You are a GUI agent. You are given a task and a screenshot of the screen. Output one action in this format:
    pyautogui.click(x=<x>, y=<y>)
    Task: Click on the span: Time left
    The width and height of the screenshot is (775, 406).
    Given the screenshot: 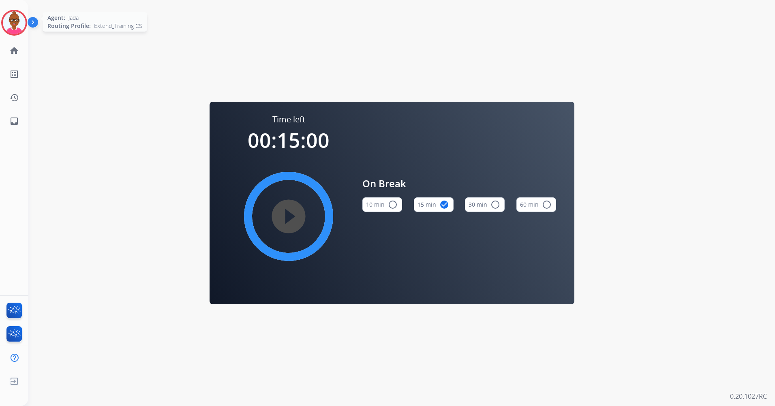 What is the action you would take?
    pyautogui.click(x=288, y=120)
    